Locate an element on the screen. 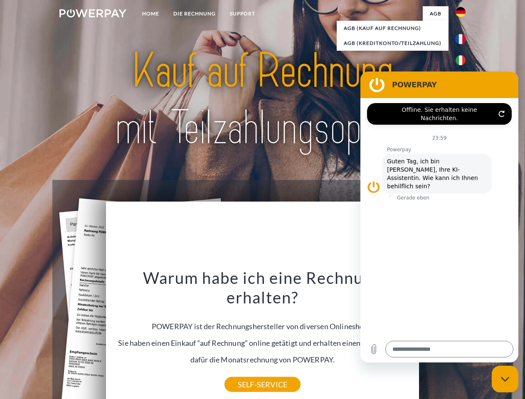  div: POWERPAY ist der Rechnungshersteller von diversen Onlineshops. Sie haben einen Einkauf “auf Rechn... is located at coordinates (263, 326).